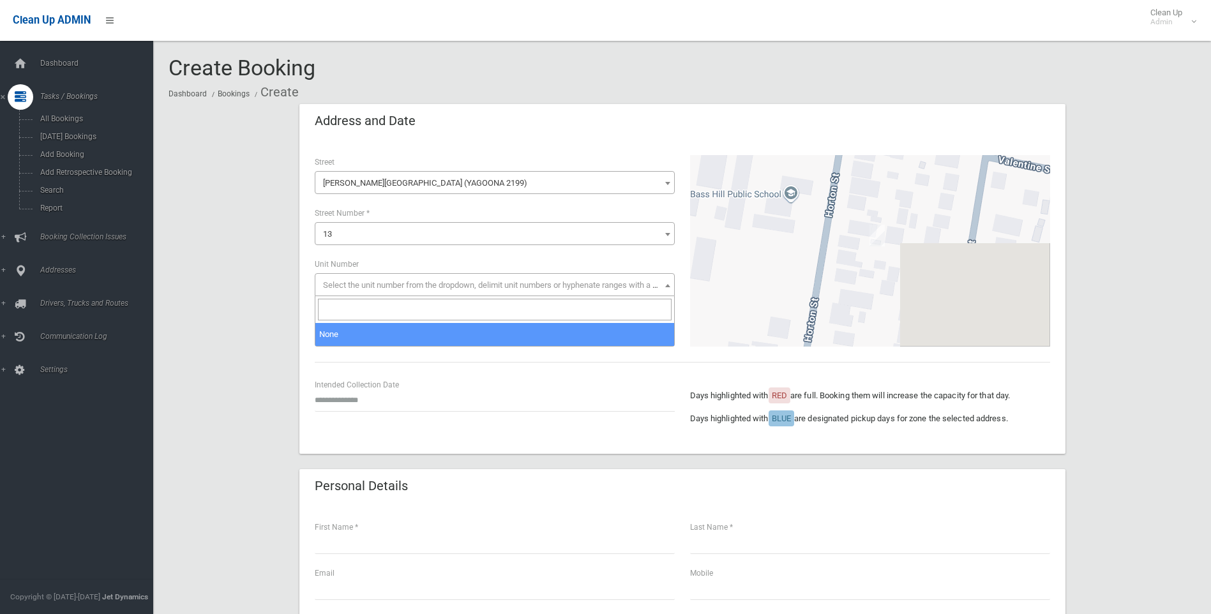 This screenshot has width=1211, height=614. I want to click on header: Personal Details, so click(361, 486).